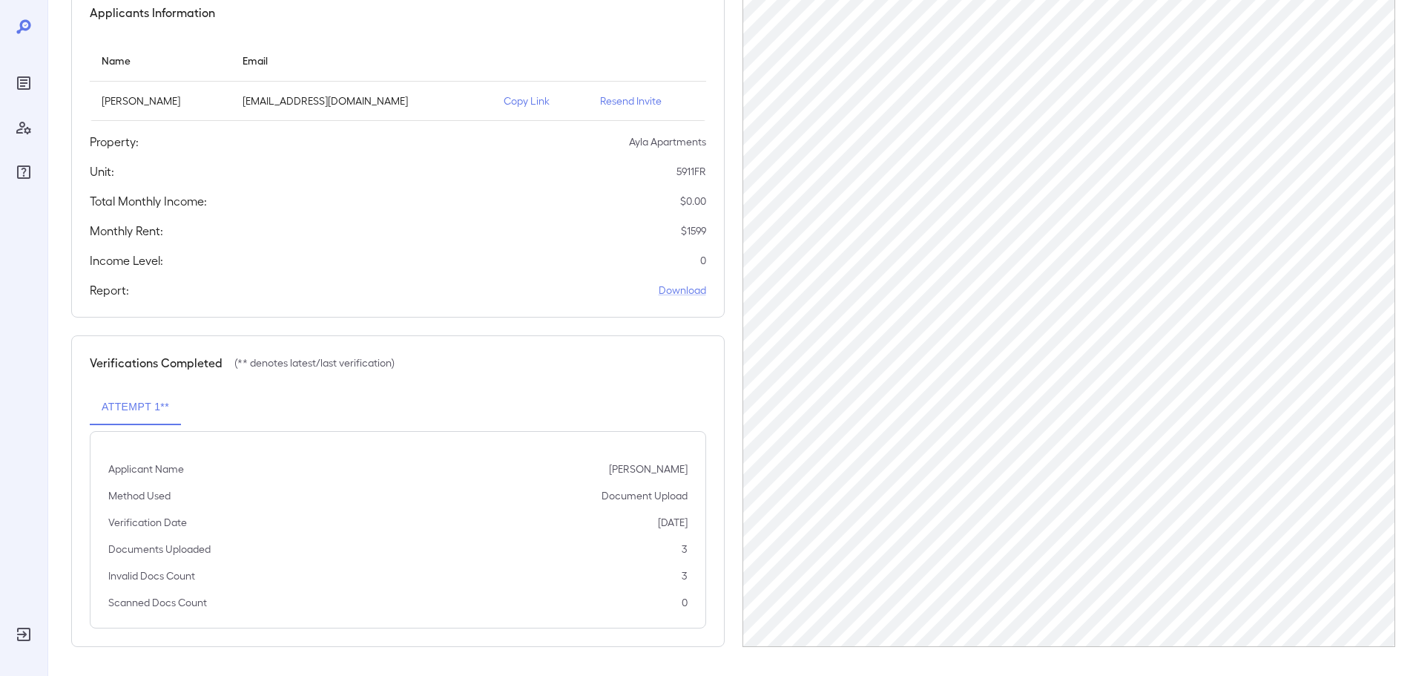  Describe the element at coordinates (694, 231) in the screenshot. I see `p: $ 1599` at that location.